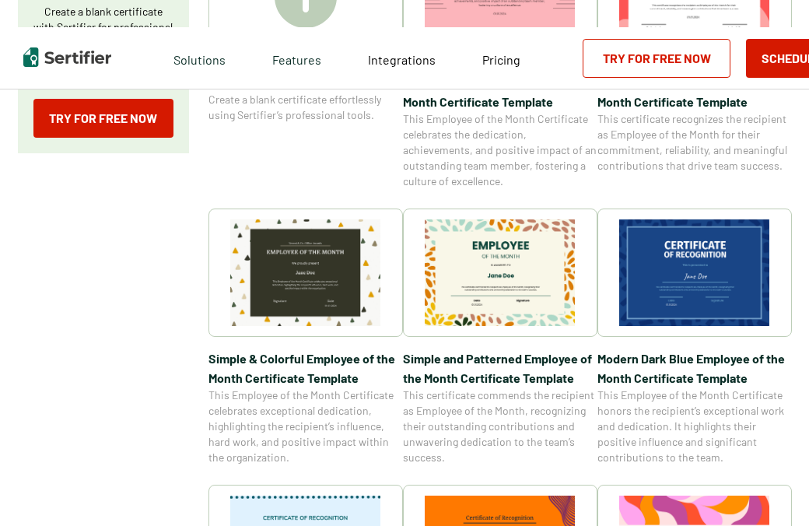  What do you see at coordinates (694, 368) in the screenshot?
I see `span: Modern Dark Blue Employee of the Month Certificate Template` at bounding box center [694, 368].